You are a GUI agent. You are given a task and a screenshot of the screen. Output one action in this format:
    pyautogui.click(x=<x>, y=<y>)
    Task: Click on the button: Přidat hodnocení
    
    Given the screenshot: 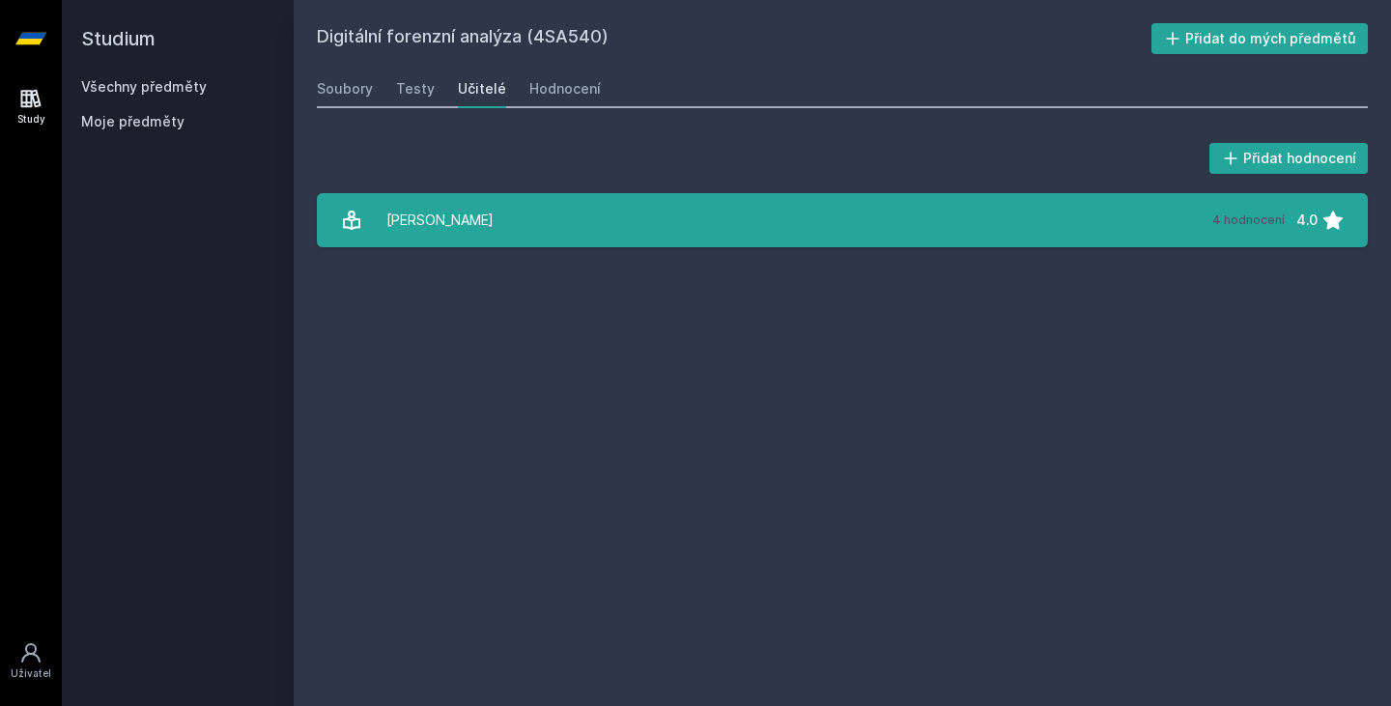 What is the action you would take?
    pyautogui.click(x=1289, y=158)
    